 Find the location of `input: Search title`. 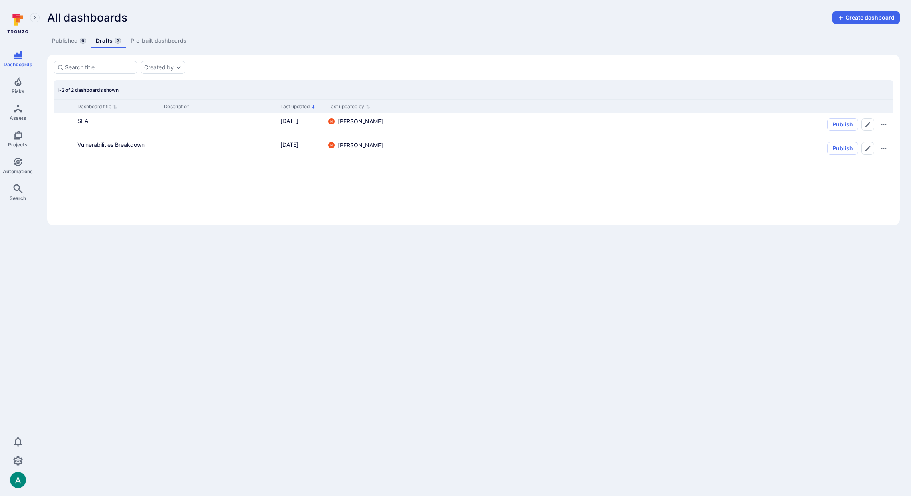

input: Search title is located at coordinates (99, 67).